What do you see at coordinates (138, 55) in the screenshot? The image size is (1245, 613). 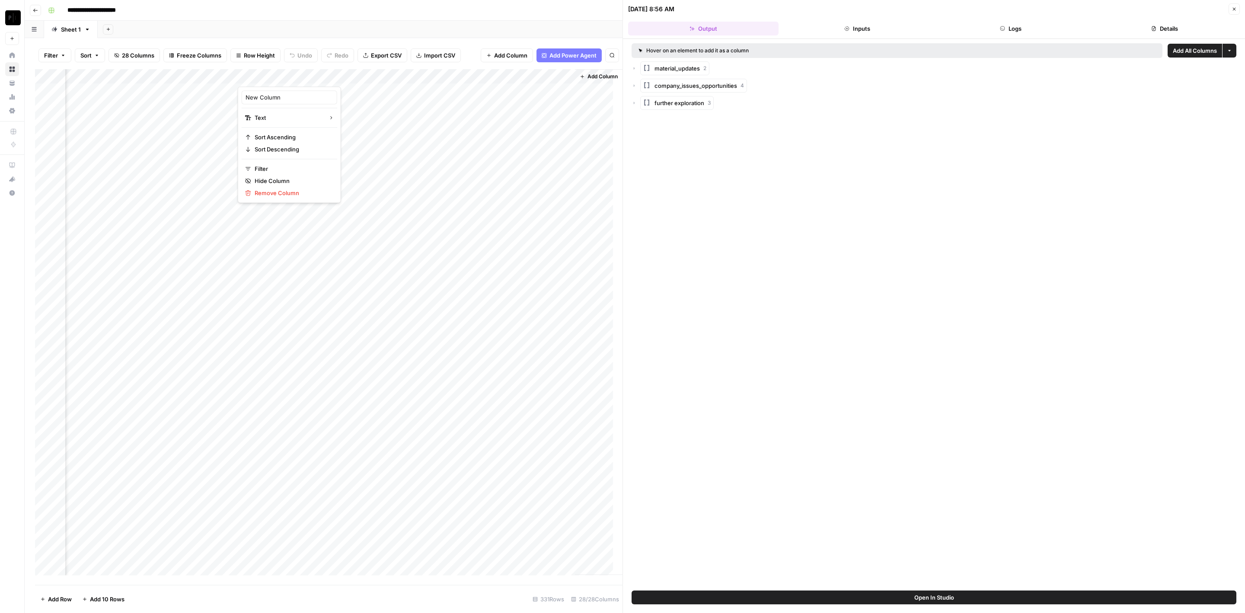 I see `span: 28 Columns` at bounding box center [138, 55].